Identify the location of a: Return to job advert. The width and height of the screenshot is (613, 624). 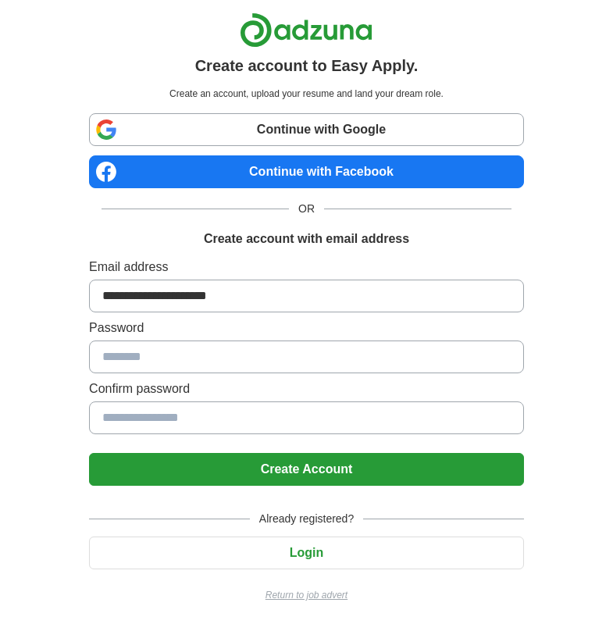
(306, 595).